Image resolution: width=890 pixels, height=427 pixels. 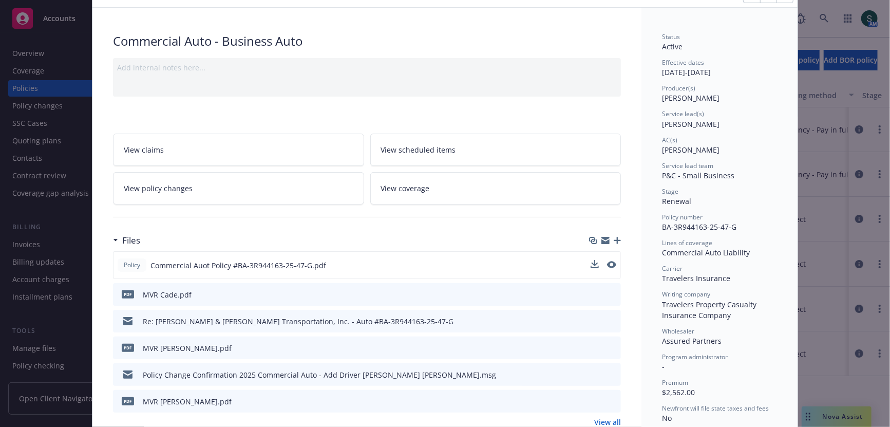 I want to click on span: Commercial Auot Policy #BA-3R944163-25-47-G.pdf, so click(x=238, y=265).